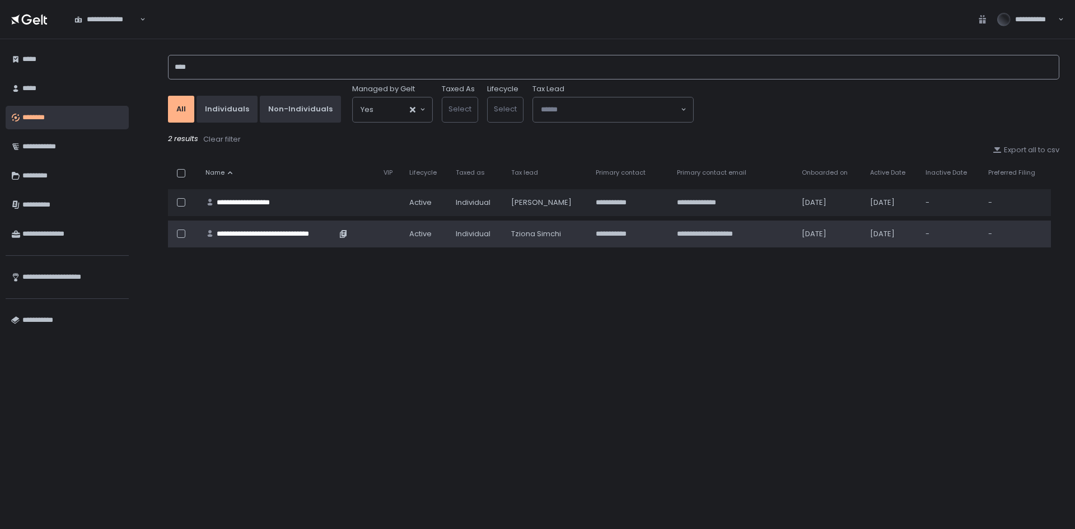  Describe the element at coordinates (471, 173) in the screenshot. I see `span: Taxed as` at that location.